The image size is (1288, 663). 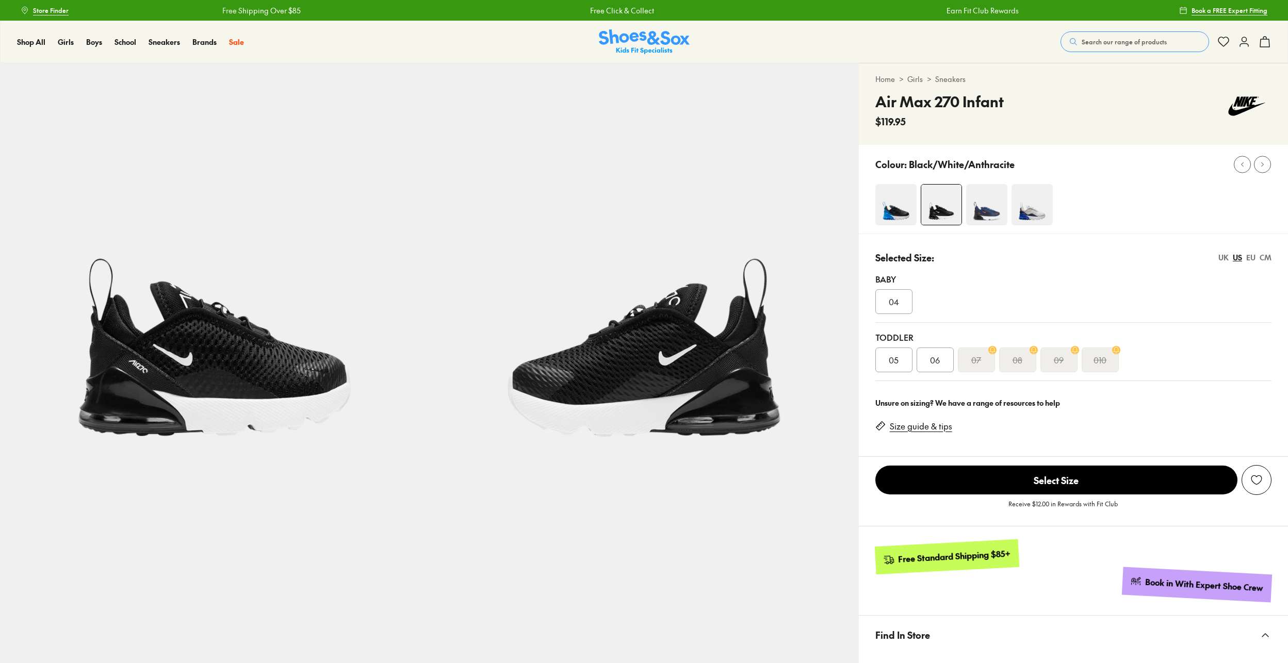 What do you see at coordinates (905, 257) in the screenshot?
I see `p: Selected Size:` at bounding box center [905, 257].